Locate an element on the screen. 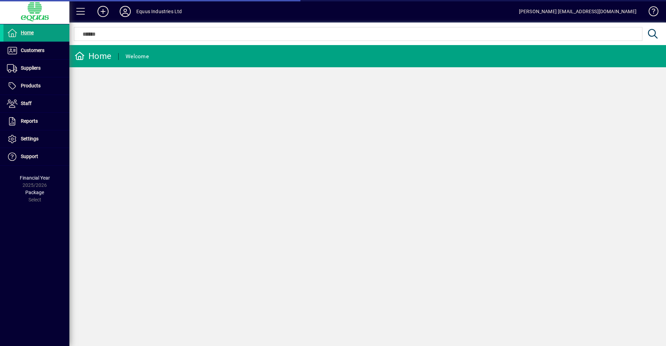 The width and height of the screenshot is (666, 346). a: Suppliers is located at coordinates (36, 68).